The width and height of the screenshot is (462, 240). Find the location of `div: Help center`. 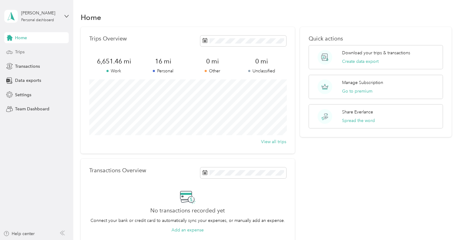

div: Help center is located at coordinates (19, 234).